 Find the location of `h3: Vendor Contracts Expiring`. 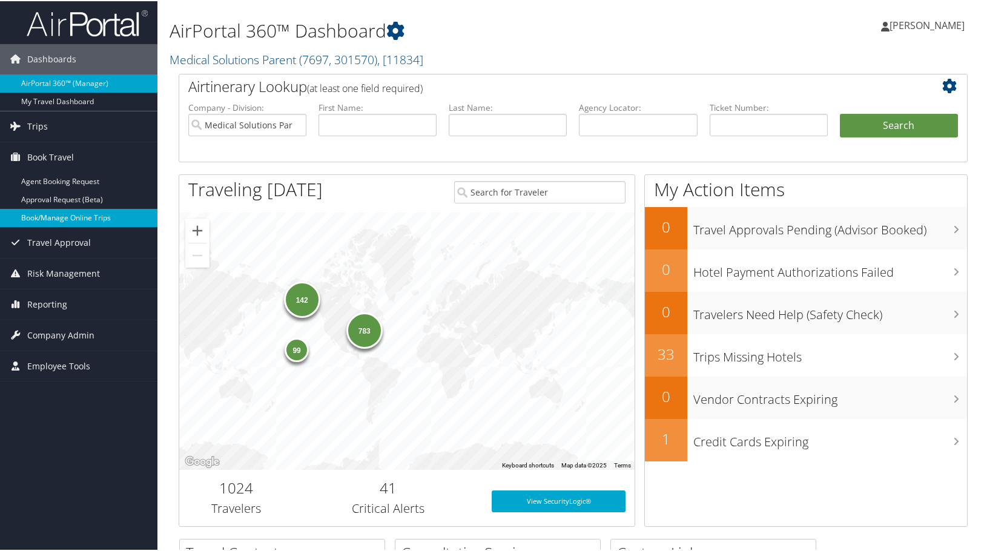

h3: Vendor Contracts Expiring is located at coordinates (830, 396).